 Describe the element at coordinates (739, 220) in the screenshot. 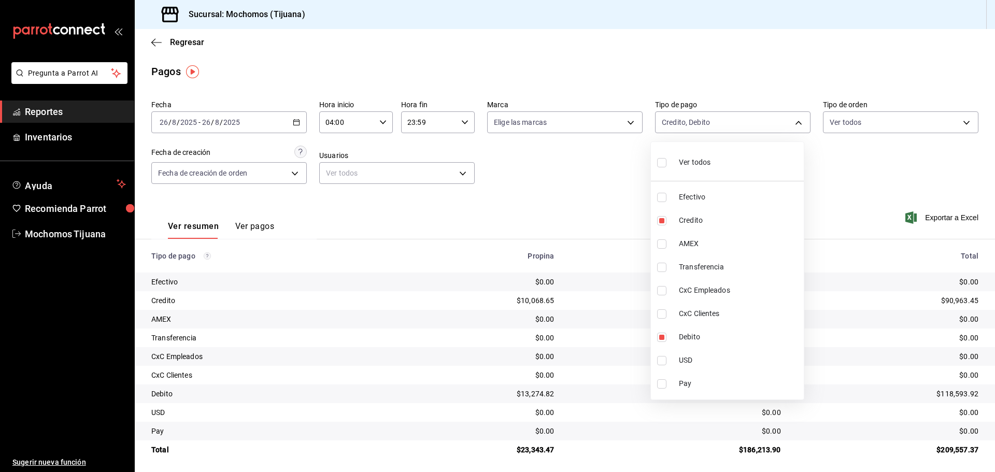

I see `span: Credito` at that location.